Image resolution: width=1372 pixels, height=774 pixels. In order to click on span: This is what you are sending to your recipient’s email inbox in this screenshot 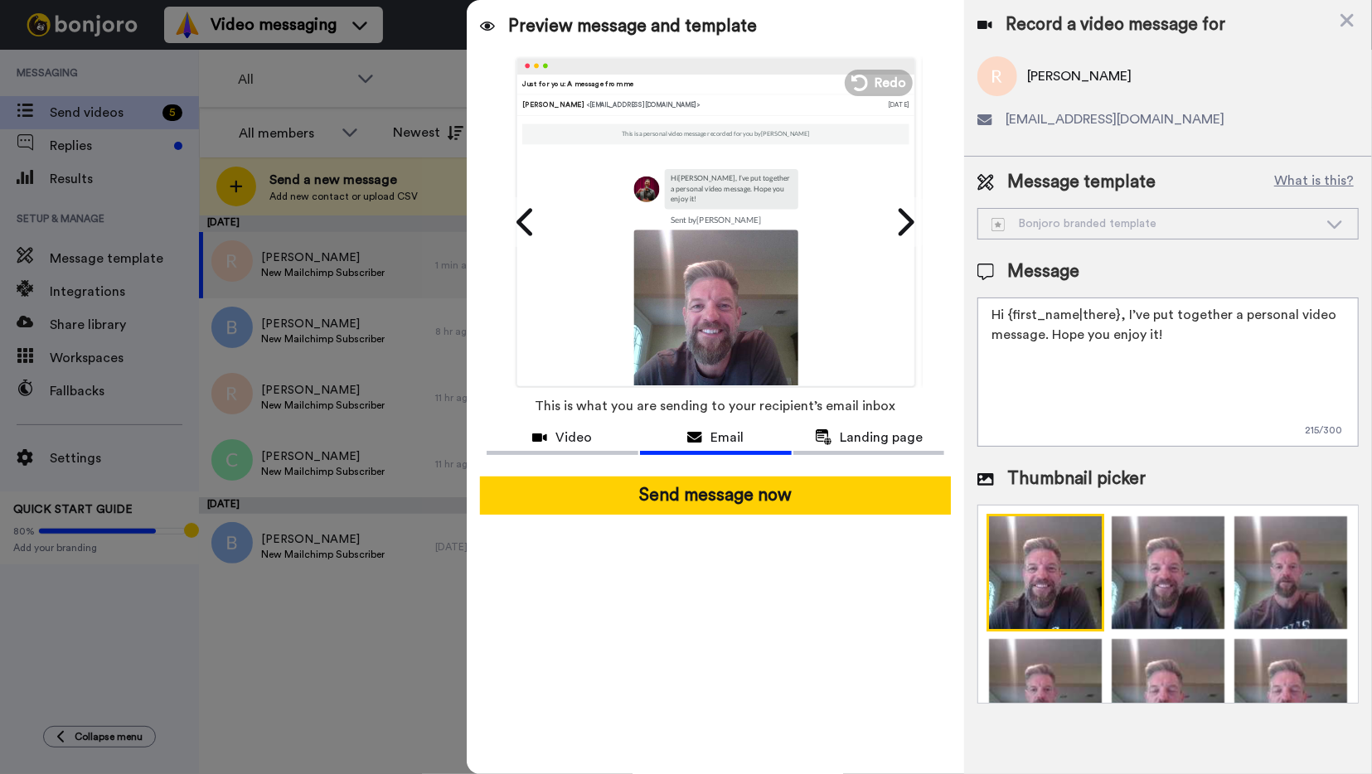, I will do `click(715, 406)`.